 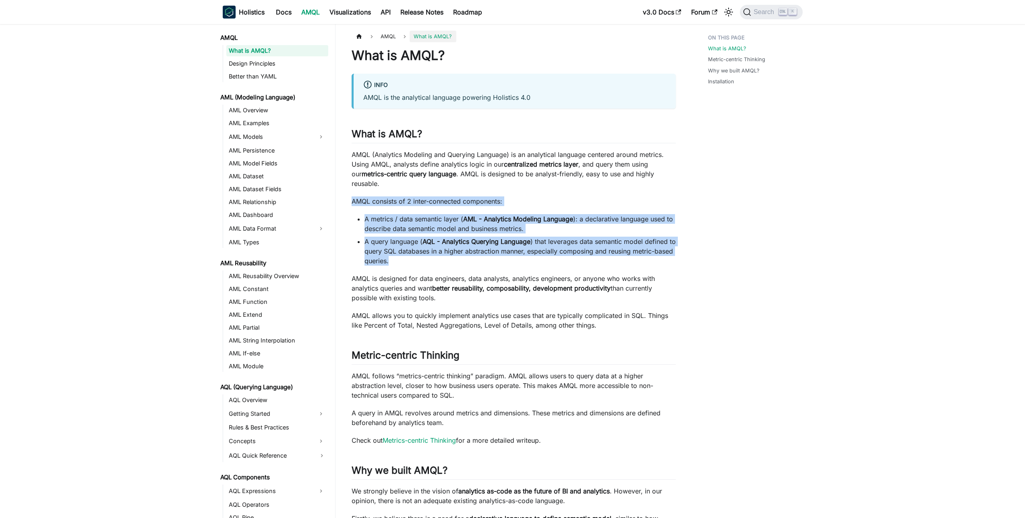 What do you see at coordinates (273, 97) in the screenshot?
I see `a: AML (Modeling Language)` at bounding box center [273, 97].